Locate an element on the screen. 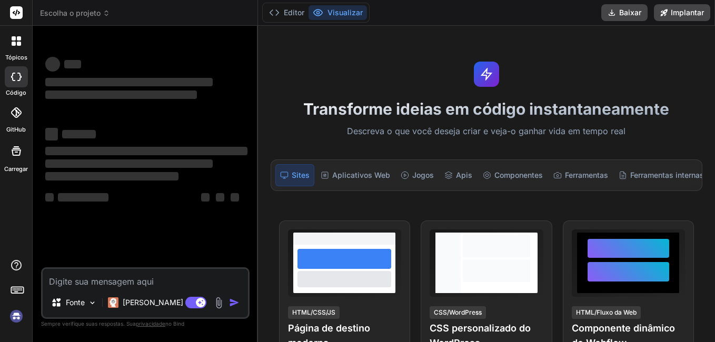  button: Editor is located at coordinates (286, 13).